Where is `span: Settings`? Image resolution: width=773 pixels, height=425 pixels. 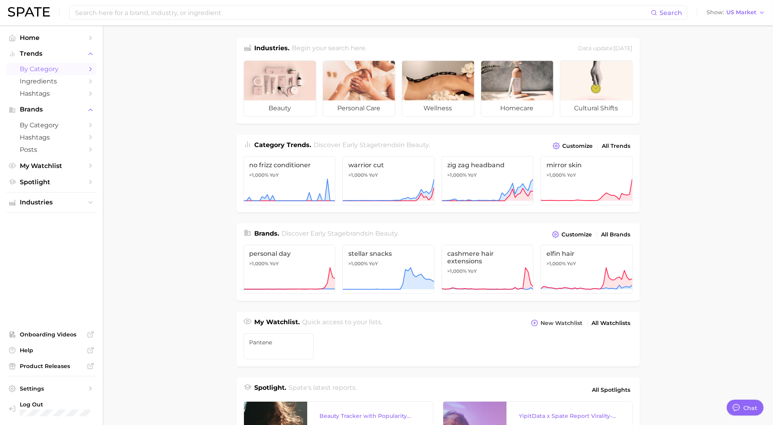 span: Settings is located at coordinates (51, 389).